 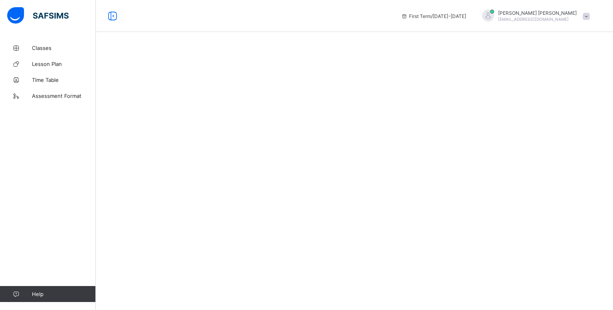 I want to click on span: Time Table, so click(x=64, y=80).